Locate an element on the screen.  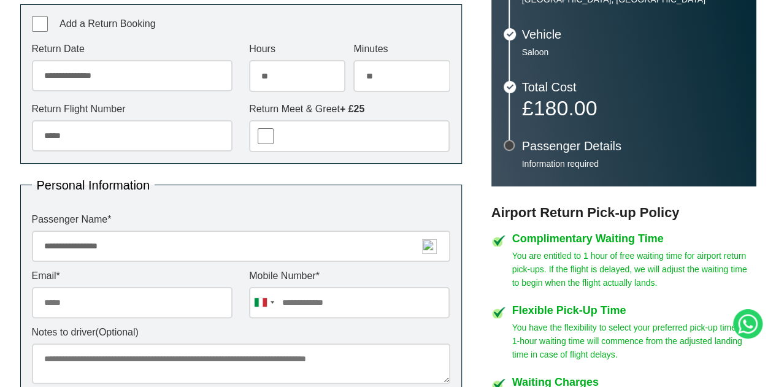
label: Notes to driver is located at coordinates (241, 332).